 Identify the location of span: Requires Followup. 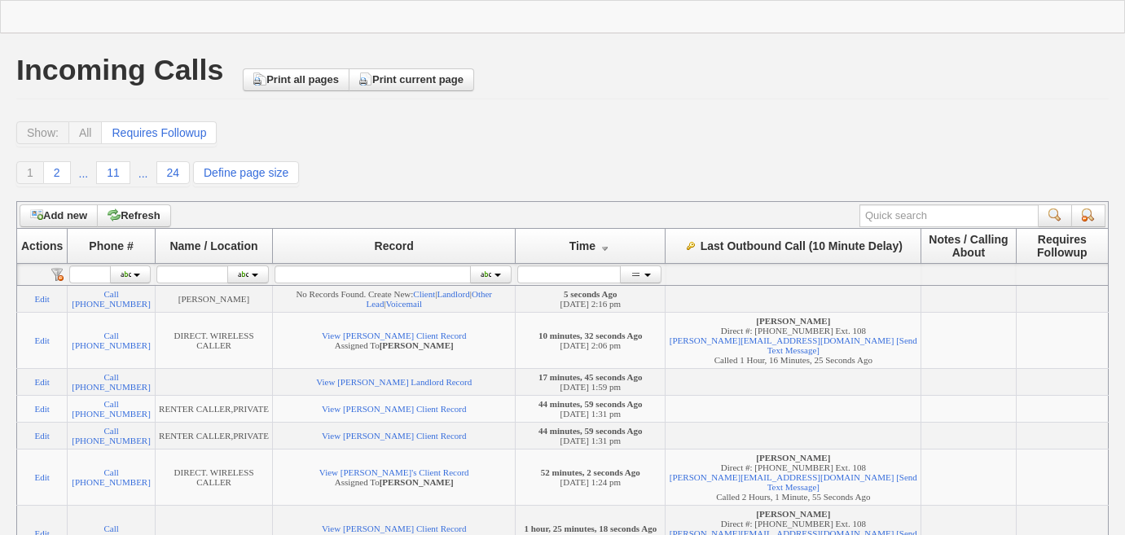
(1062, 246).